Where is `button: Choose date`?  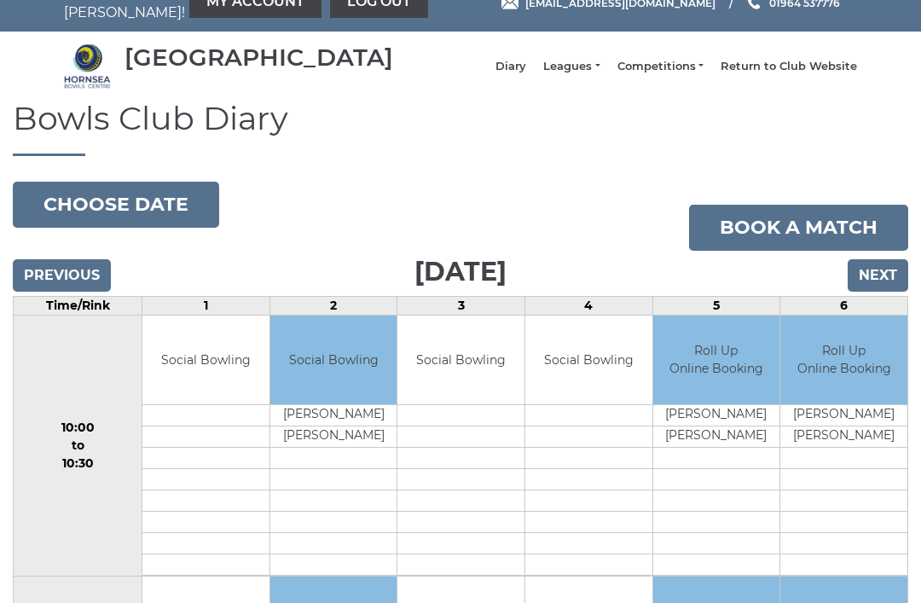
button: Choose date is located at coordinates (116, 205).